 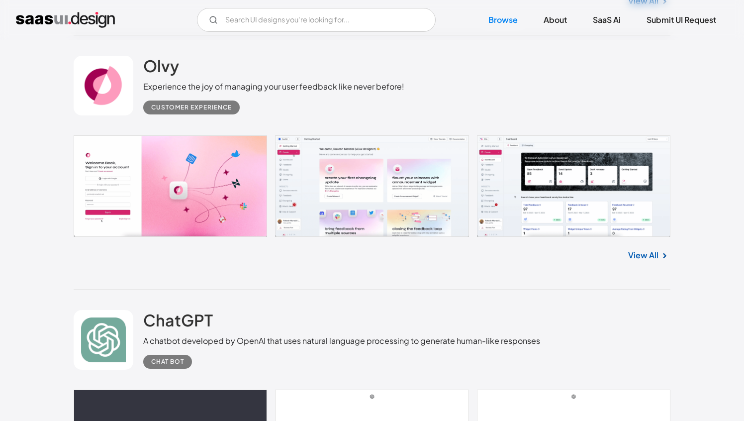 What do you see at coordinates (643, 255) in the screenshot?
I see `a: View All` at bounding box center [643, 255].